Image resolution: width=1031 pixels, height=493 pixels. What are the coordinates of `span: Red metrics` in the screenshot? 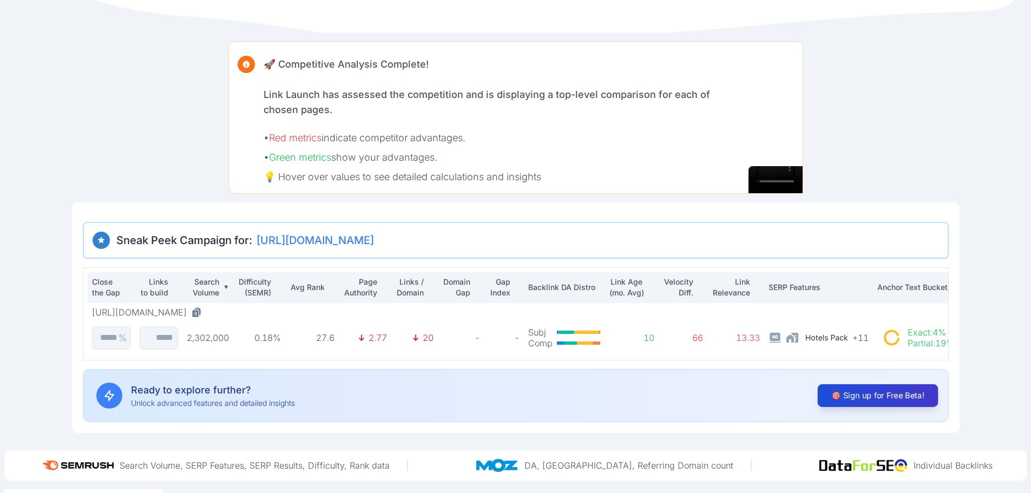 It's located at (295, 137).